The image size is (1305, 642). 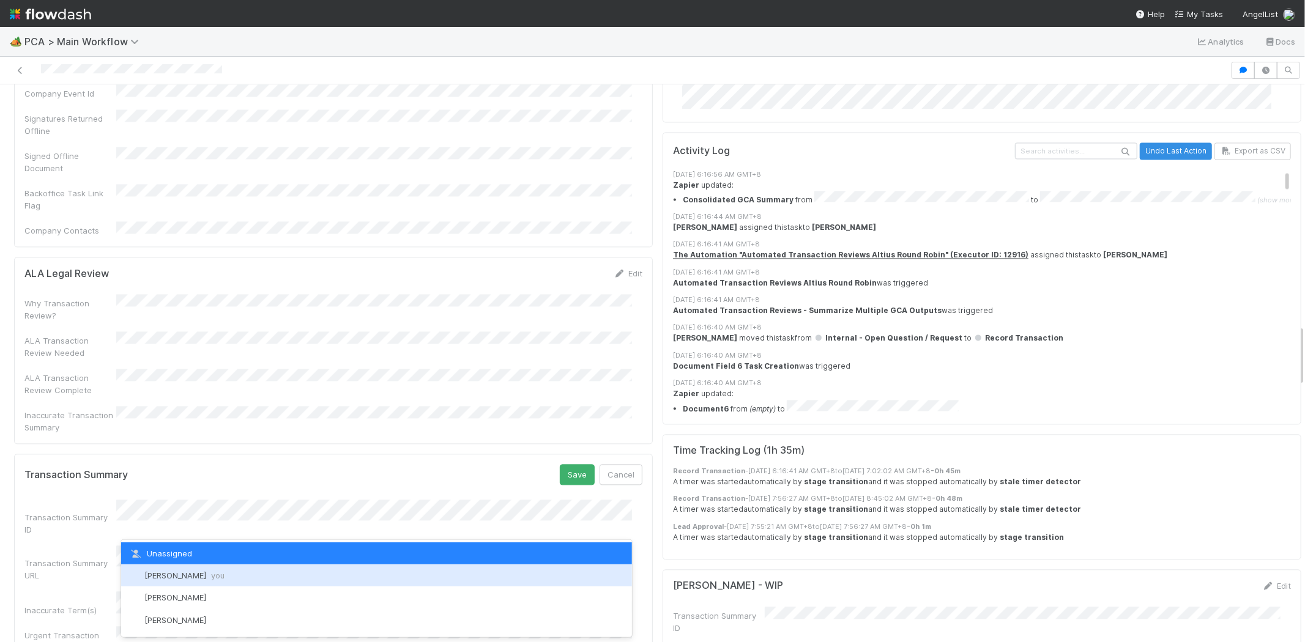 I want to click on input: Search activities..., so click(x=1076, y=150).